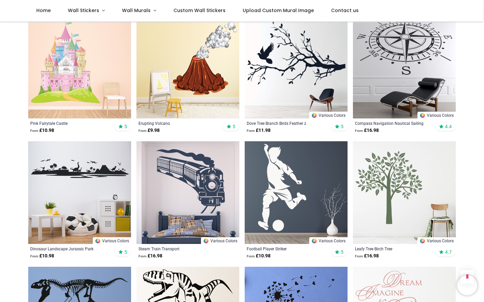 The height and width of the screenshot is (302, 484). I want to click on div: Pink Fairytale Castle, so click(70, 123).